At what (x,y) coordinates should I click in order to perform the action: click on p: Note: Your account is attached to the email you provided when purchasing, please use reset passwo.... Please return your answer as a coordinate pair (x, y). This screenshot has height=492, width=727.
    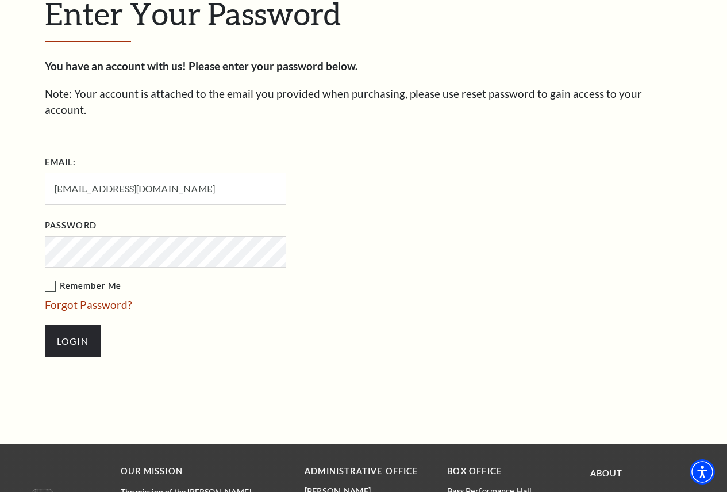
    Looking at the image, I should click on (364, 102).